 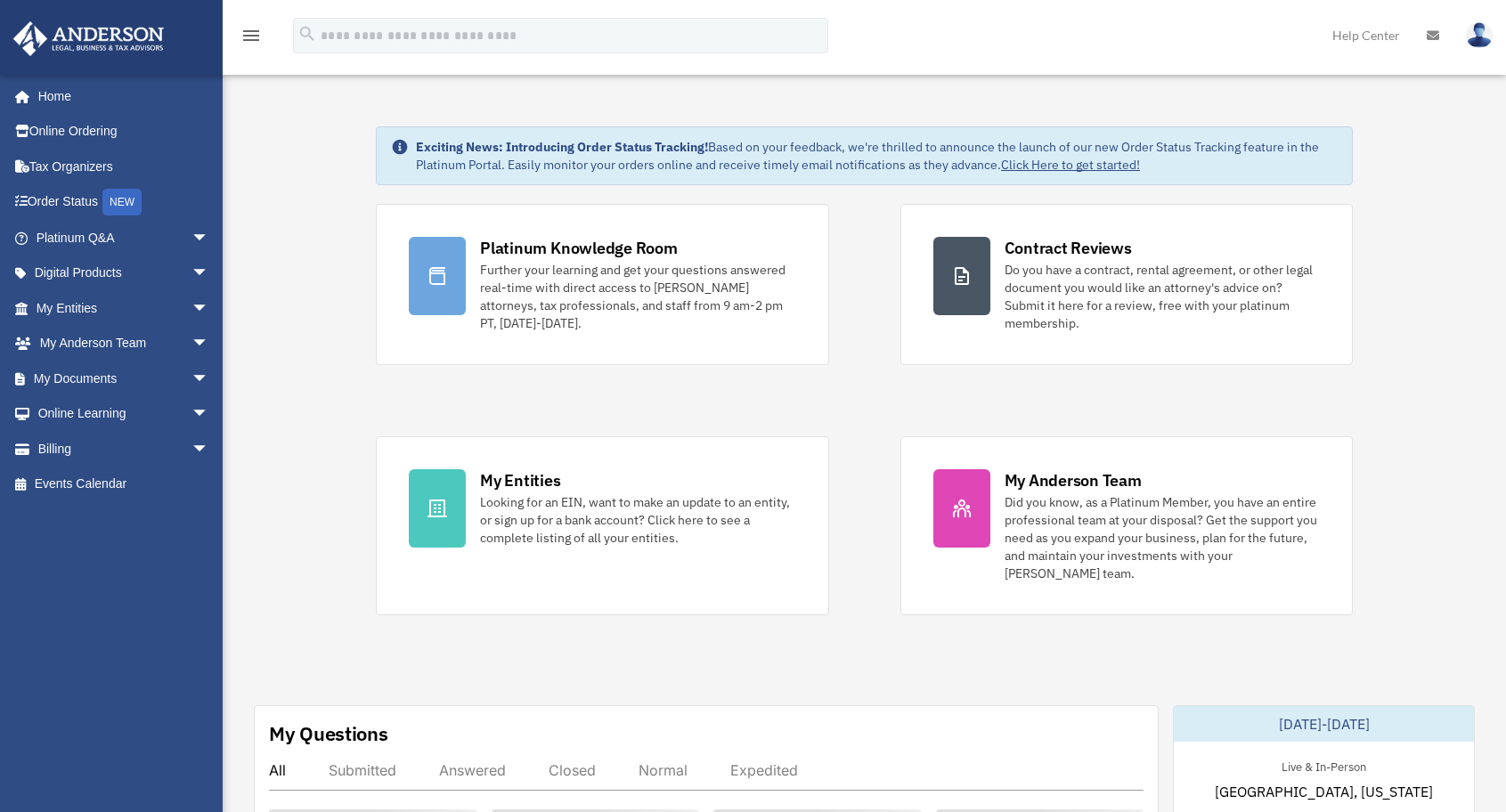 I want to click on div: Do you have a contract, rental agreement, or other legal document you would like an attorney's ad..., so click(x=1162, y=296).